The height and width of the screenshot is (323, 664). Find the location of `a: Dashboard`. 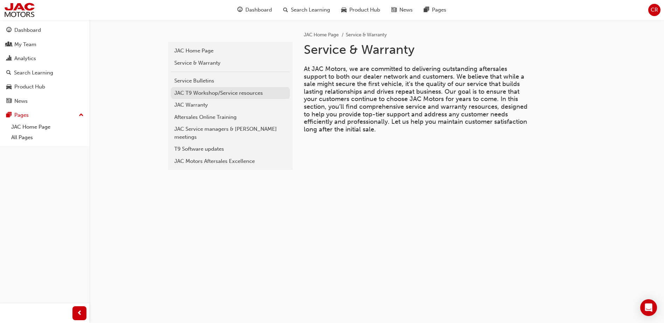

a: Dashboard is located at coordinates (44, 30).